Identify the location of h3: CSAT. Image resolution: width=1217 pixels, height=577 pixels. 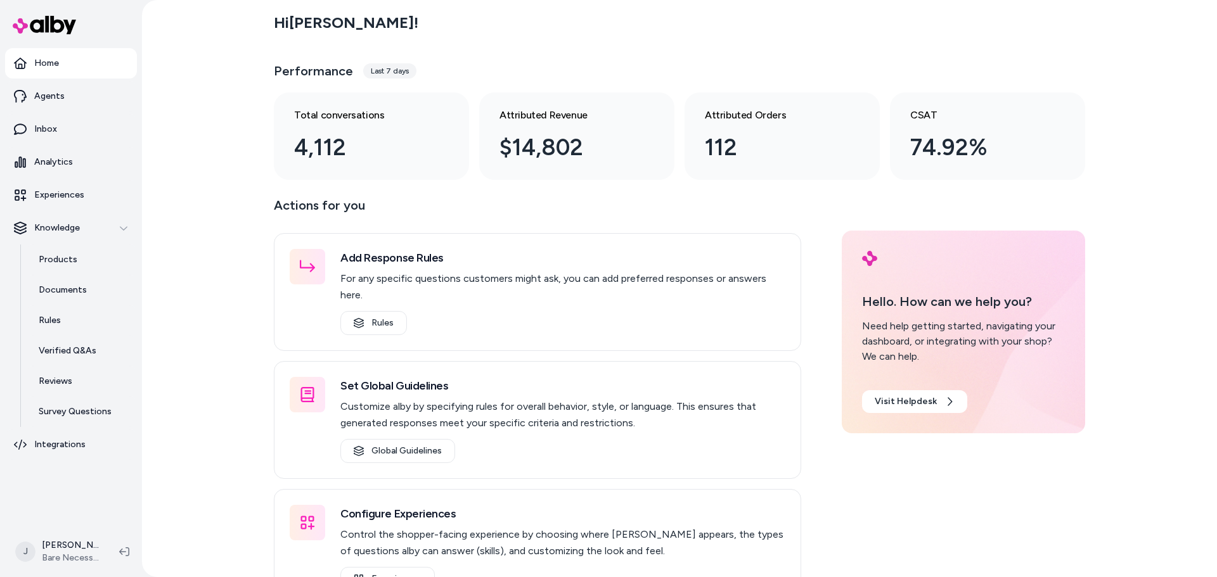
(977, 115).